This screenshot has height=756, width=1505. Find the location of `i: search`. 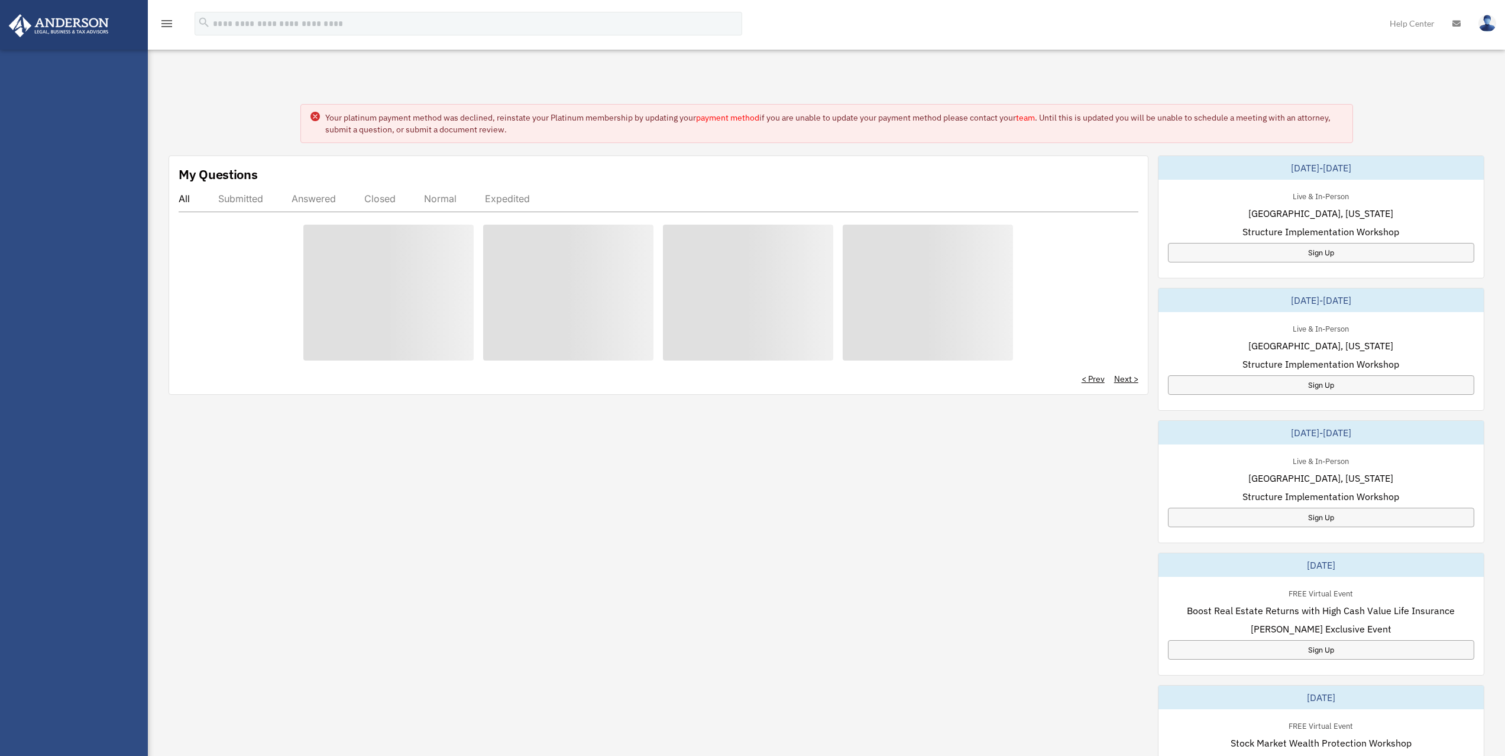

i: search is located at coordinates (204, 22).